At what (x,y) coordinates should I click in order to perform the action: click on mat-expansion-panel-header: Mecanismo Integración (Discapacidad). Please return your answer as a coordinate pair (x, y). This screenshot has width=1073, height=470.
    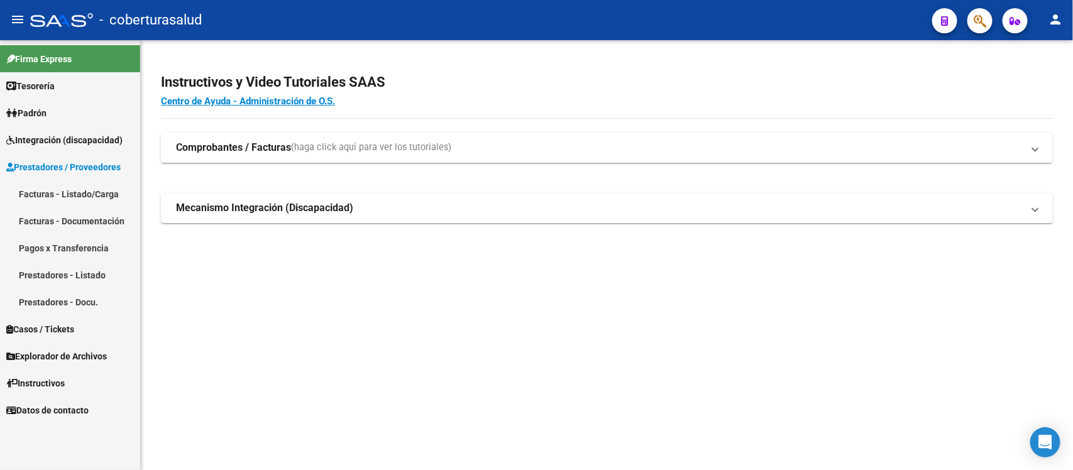
    Looking at the image, I should click on (607, 208).